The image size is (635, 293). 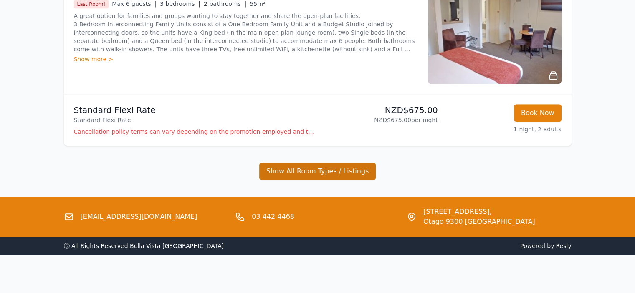 I want to click on p: A great option for families and groups wanting to stay together and share the open-plan facilitie..., so click(x=246, y=33).